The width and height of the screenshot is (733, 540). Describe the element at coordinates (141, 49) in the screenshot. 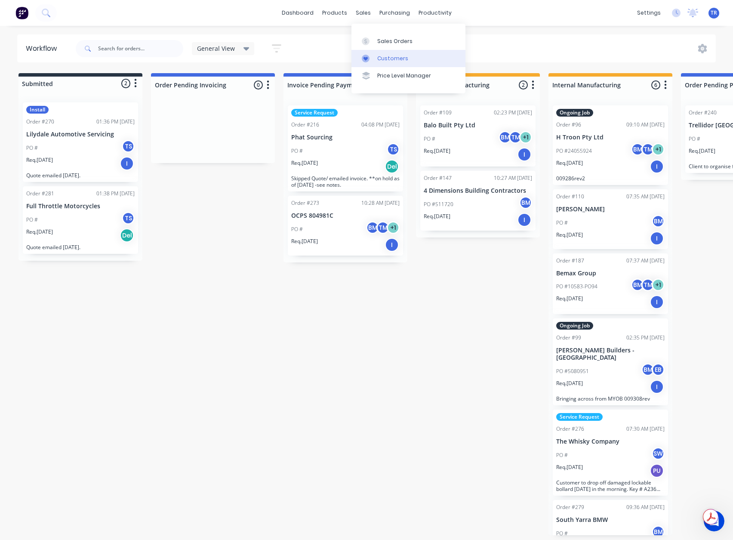

I see `input: Search for orders...` at that location.